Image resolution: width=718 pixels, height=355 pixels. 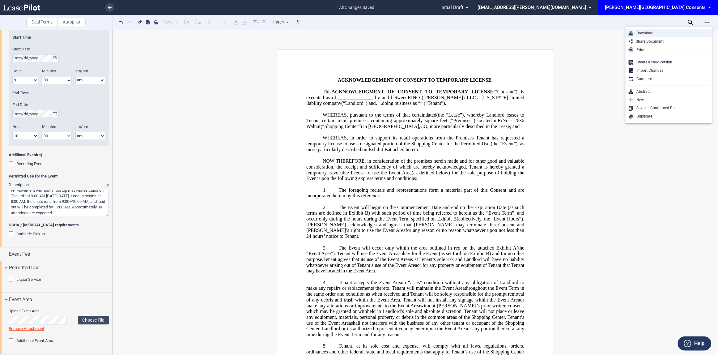 I want to click on span: The Event will occur only within the area outlined in red on the attached Exhibit, so click(x=425, y=248).